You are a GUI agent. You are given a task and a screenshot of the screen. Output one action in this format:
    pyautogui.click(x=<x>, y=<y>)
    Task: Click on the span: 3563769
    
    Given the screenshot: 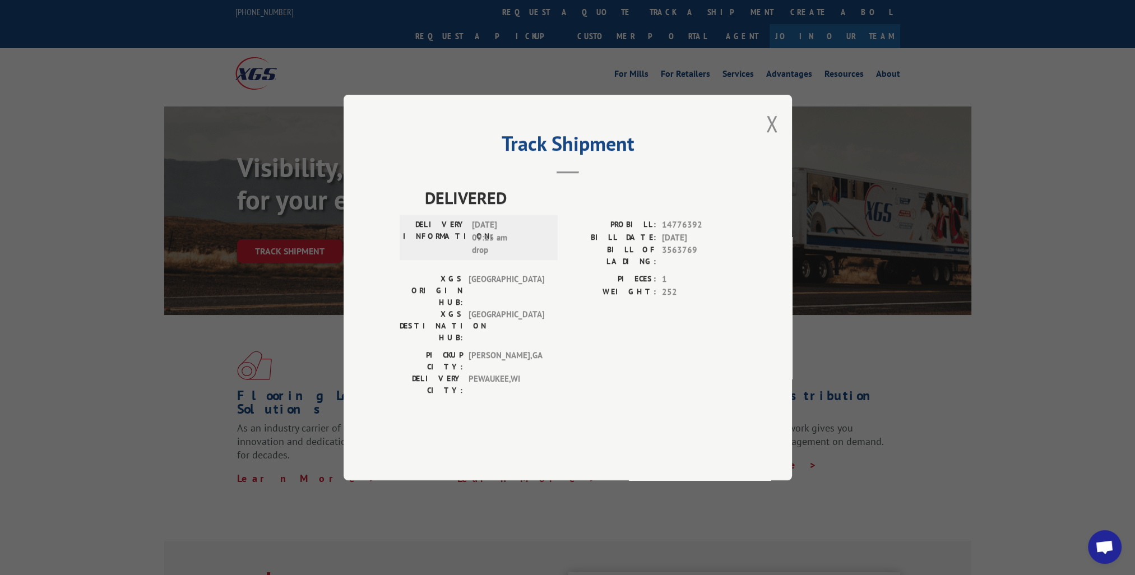 What is the action you would take?
    pyautogui.click(x=699, y=256)
    